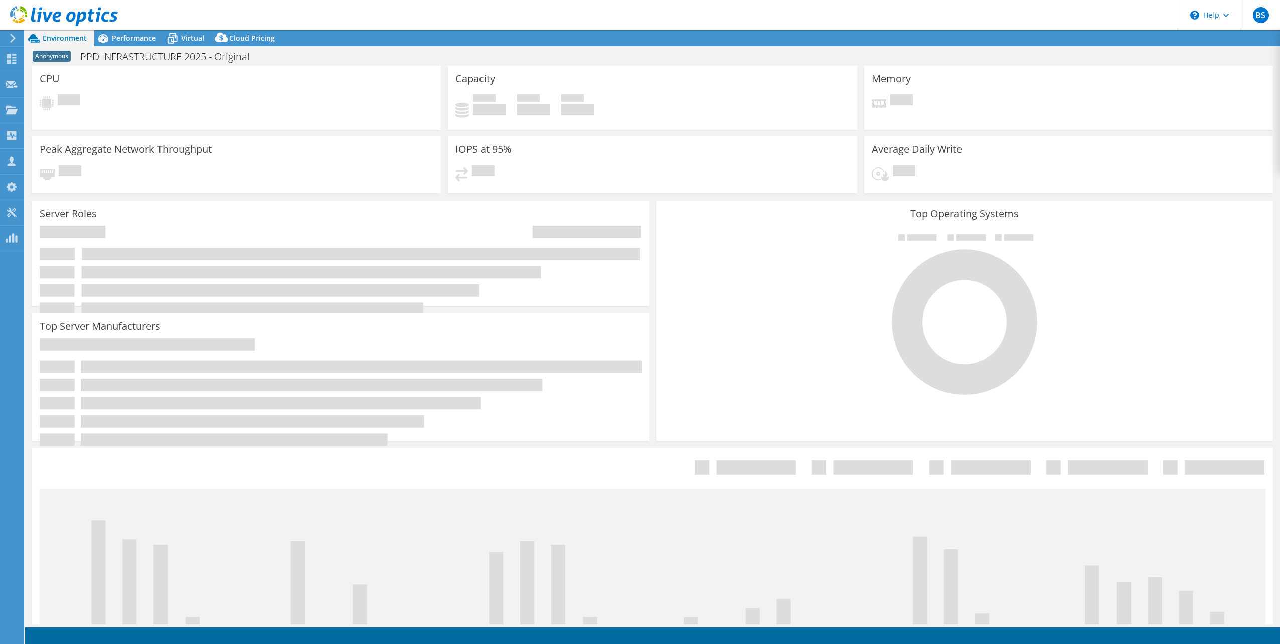 The height and width of the screenshot is (644, 1280). I want to click on span: Virtual, so click(193, 38).